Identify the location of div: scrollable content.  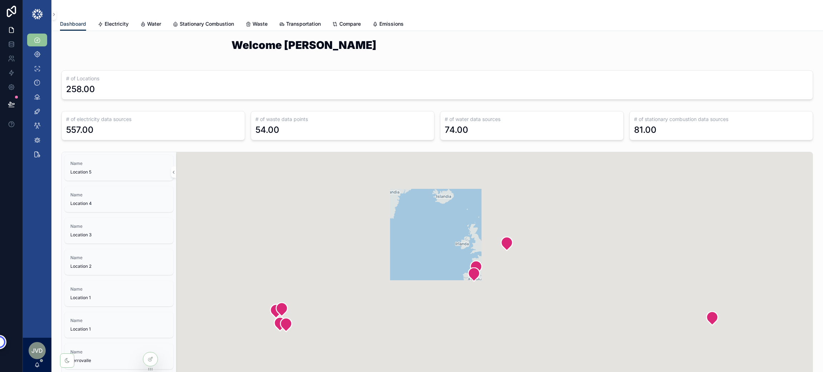
(37, 99).